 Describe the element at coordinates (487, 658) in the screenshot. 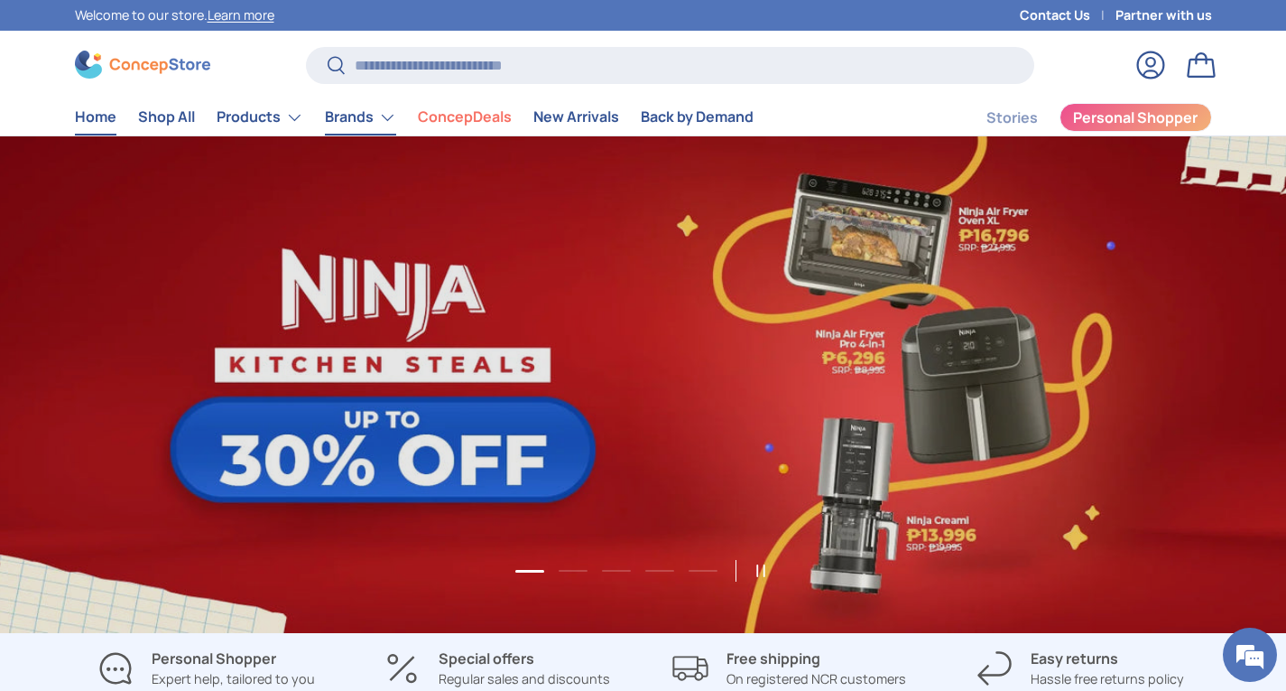

I see `strong: Special offers` at that location.